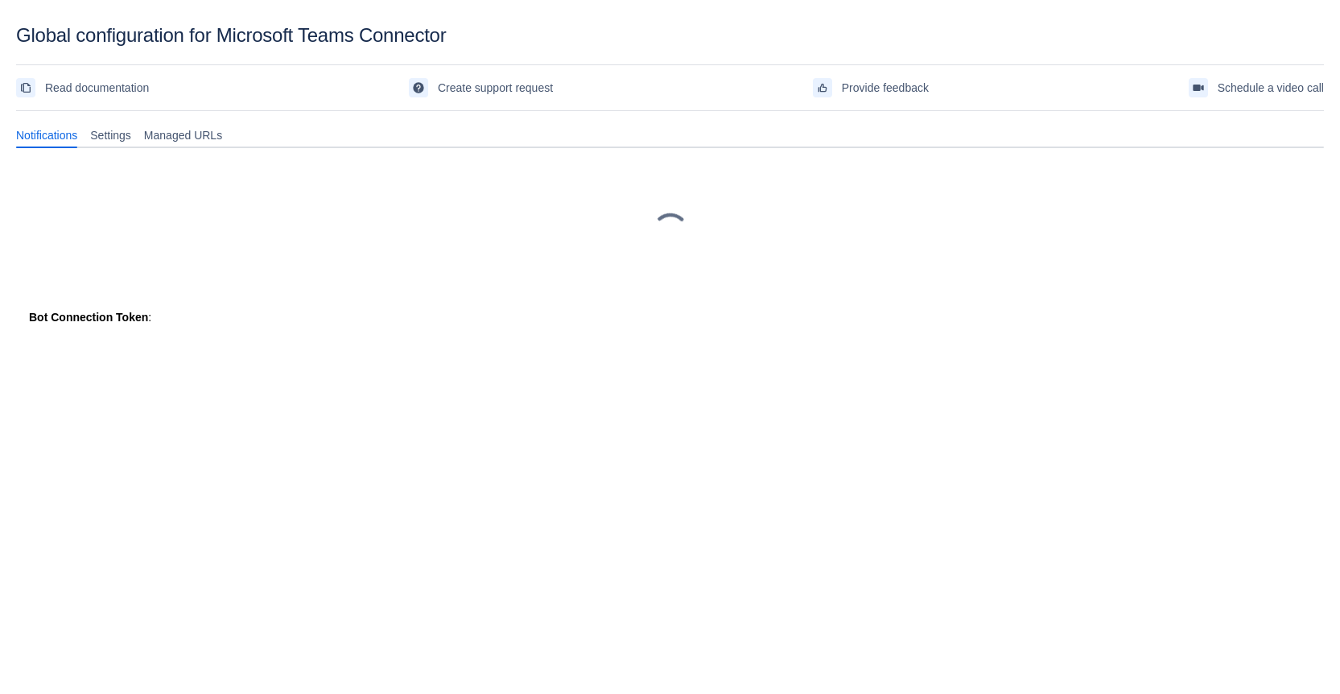 The width and height of the screenshot is (1340, 694). I want to click on span: support, so click(419, 88).